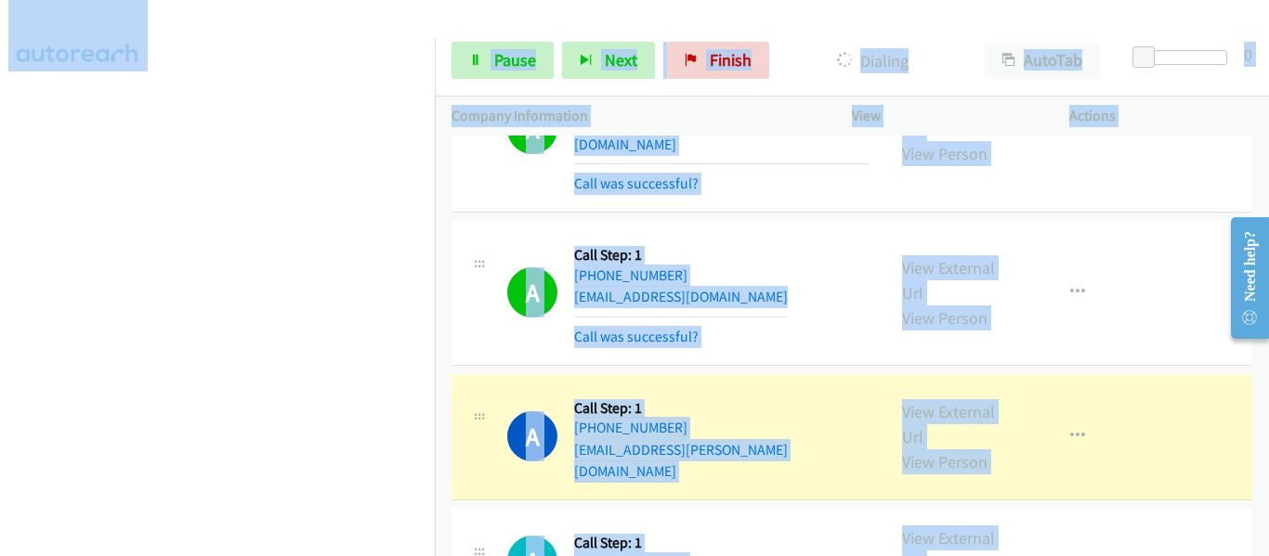 The image size is (1269, 556). What do you see at coordinates (620, 59) in the screenshot?
I see `span: Next` at bounding box center [620, 59].